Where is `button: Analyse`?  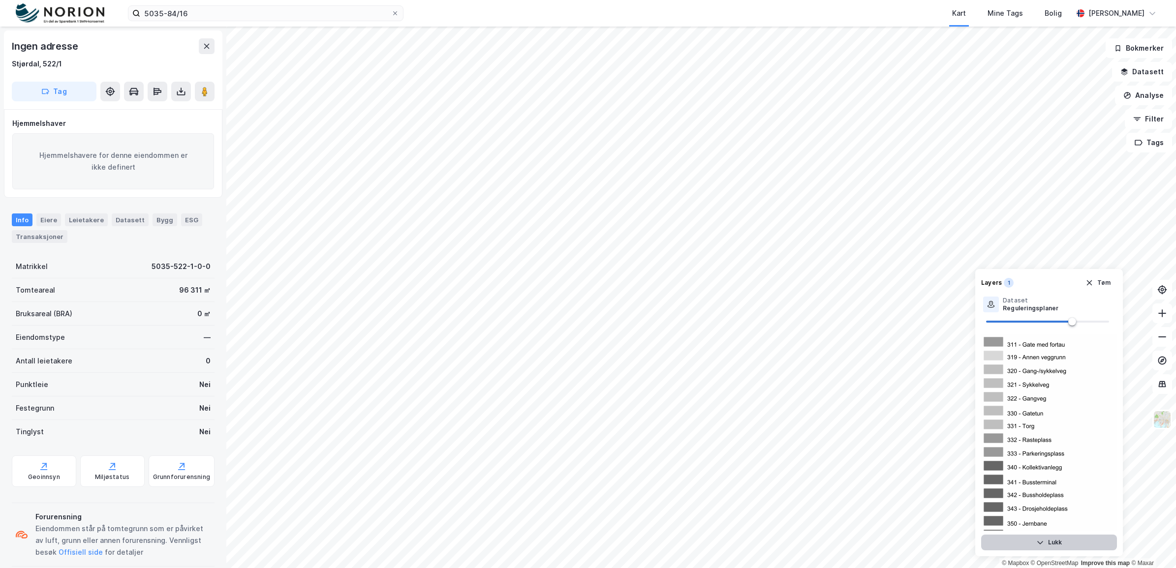 button: Analyse is located at coordinates (1144, 95).